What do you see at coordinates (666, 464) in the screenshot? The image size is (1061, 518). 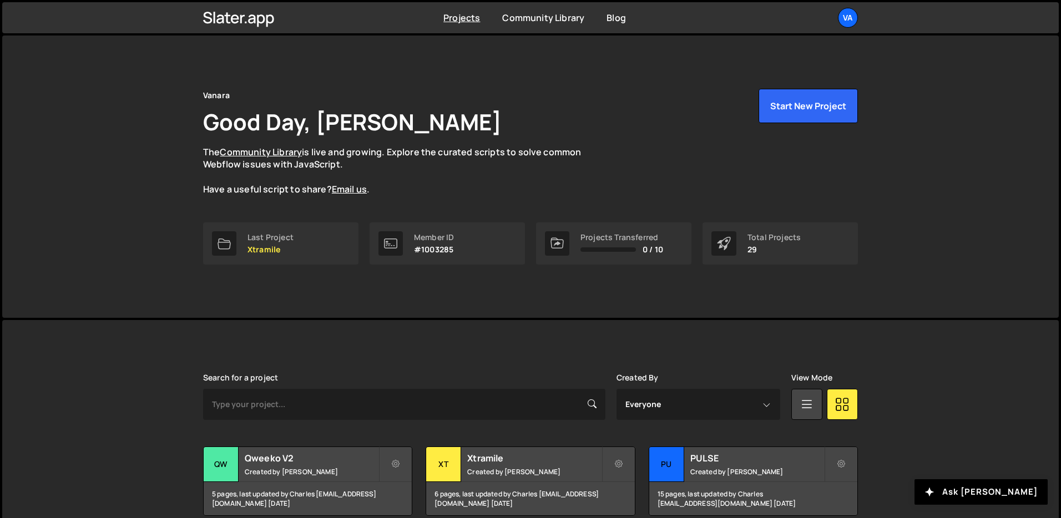 I see `div: PU` at bounding box center [666, 464].